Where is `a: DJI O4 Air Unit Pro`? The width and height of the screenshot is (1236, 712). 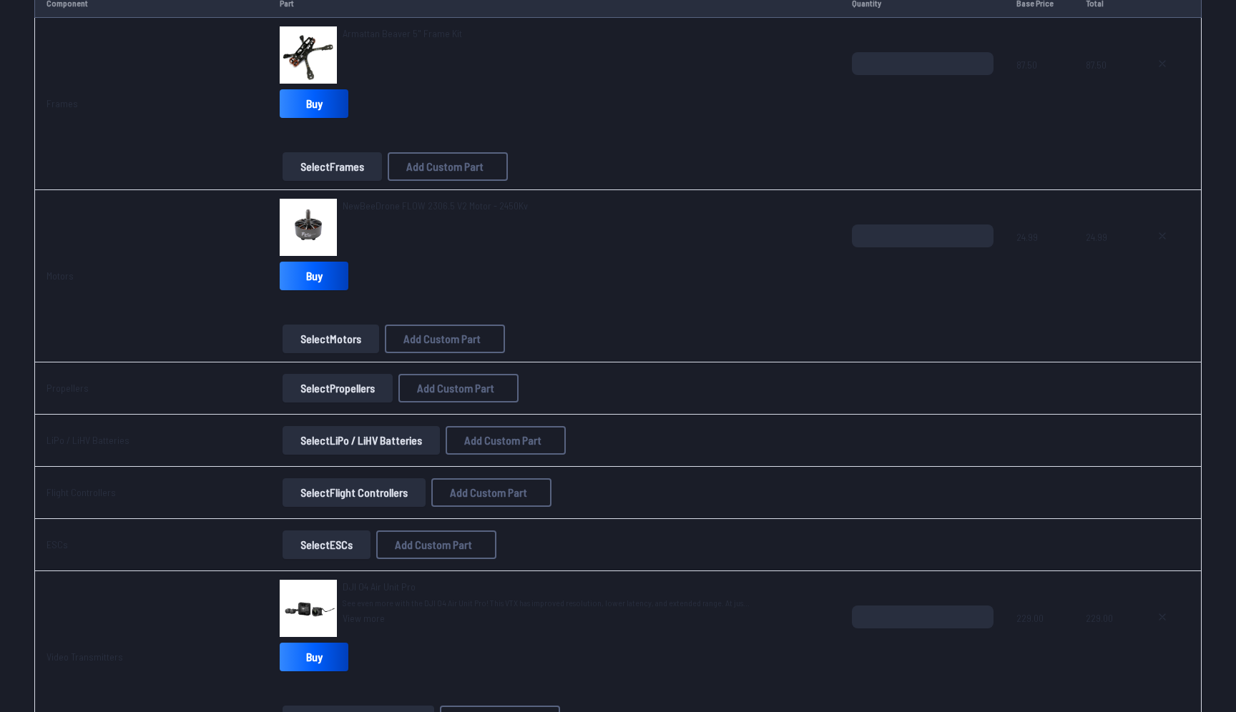
a: DJI O4 Air Unit Pro is located at coordinates (546, 587).